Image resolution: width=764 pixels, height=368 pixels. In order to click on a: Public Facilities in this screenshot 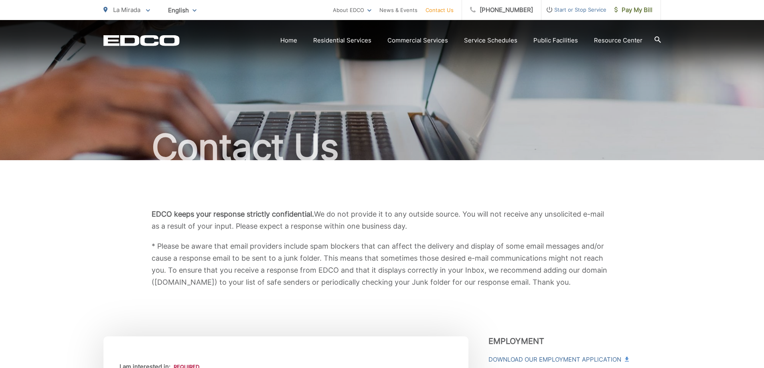, I will do `click(555, 40)`.